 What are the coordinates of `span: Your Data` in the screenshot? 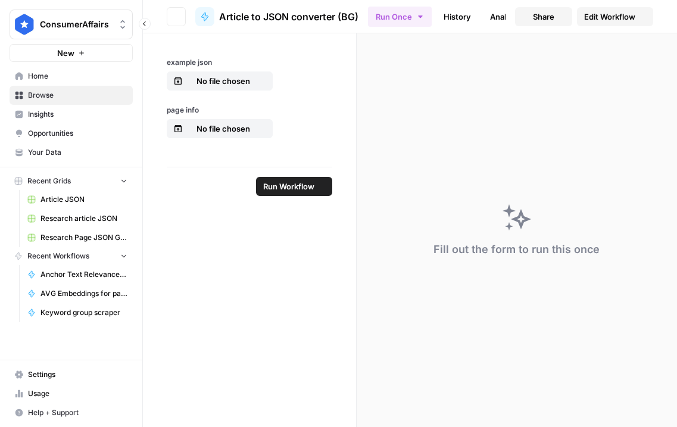 It's located at (77, 152).